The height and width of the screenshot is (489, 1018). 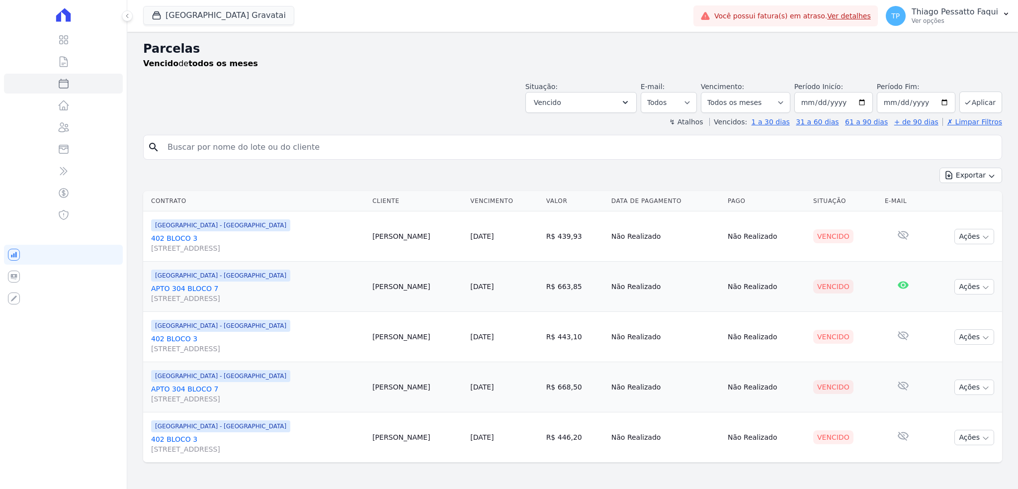 I want to click on p: Thiago Pessatto Faqui, so click(x=955, y=12).